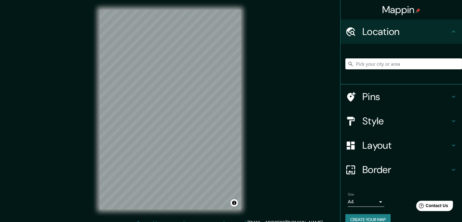 The width and height of the screenshot is (462, 222). What do you see at coordinates (401, 10) in the screenshot?
I see `h4: Mappin` at bounding box center [401, 10].